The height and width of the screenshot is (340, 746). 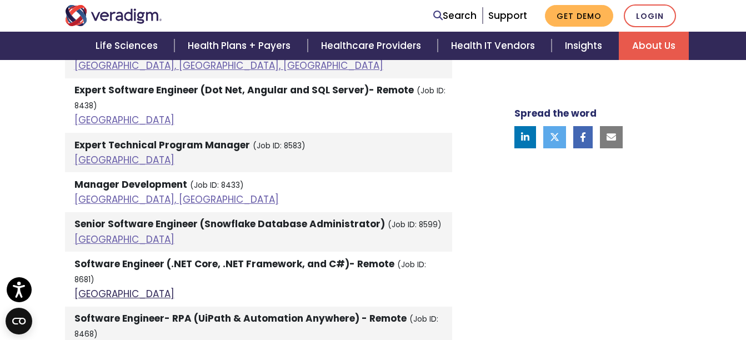 I want to click on a: Search, so click(x=455, y=16).